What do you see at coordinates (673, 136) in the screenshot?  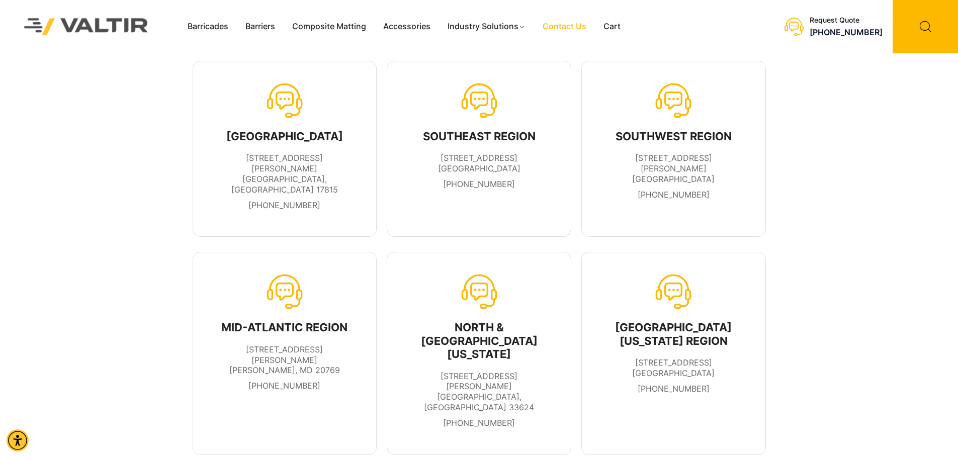 I see `div: SOUTHWEST REGION` at bounding box center [673, 136].